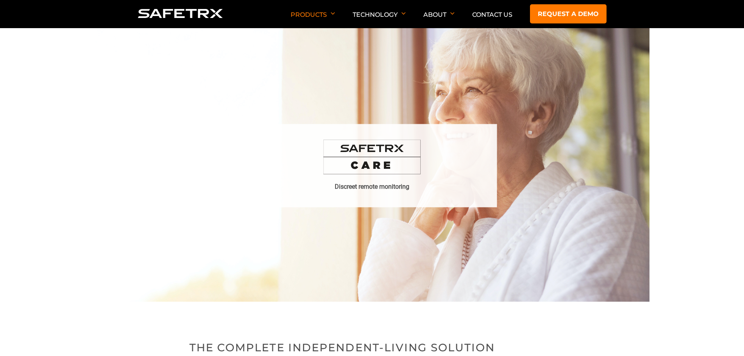 The width and height of the screenshot is (744, 356). What do you see at coordinates (180, 13) in the screenshot?
I see `img: Logo SafeTrx` at bounding box center [180, 13].